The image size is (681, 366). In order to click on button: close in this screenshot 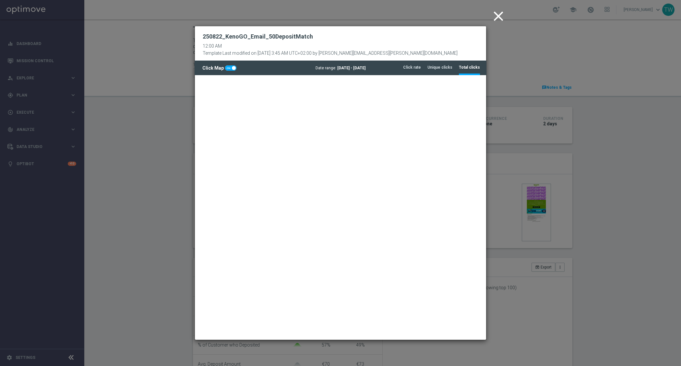, I will do `click(499, 17)`.